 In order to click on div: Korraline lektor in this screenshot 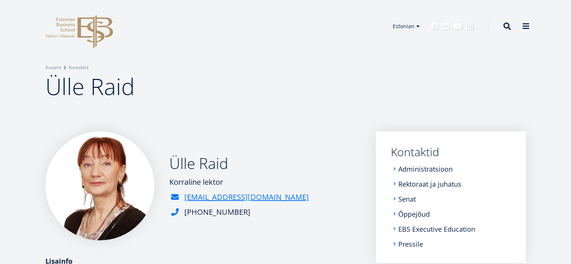, I will do `click(239, 182)`.